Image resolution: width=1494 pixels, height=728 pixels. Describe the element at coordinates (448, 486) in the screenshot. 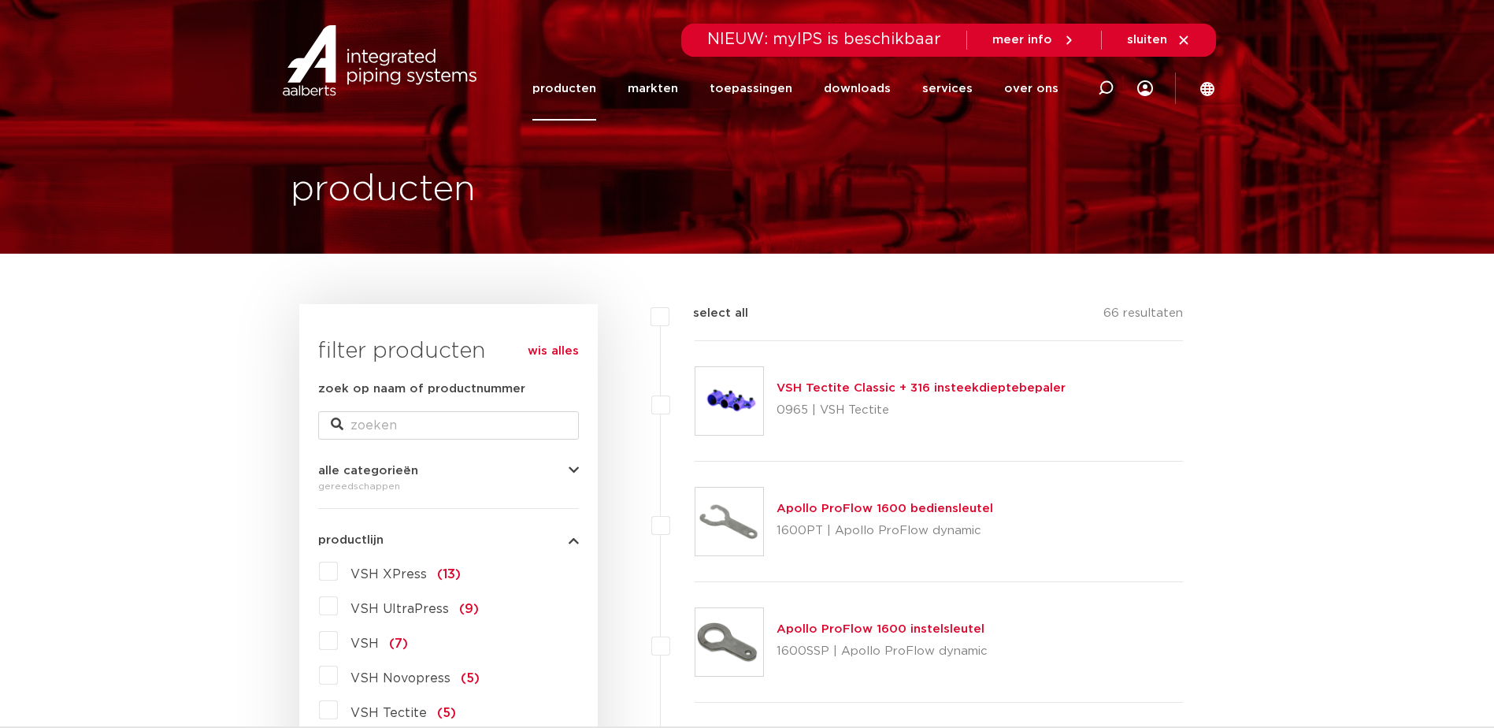

I see `div: gereedschappen` at that location.